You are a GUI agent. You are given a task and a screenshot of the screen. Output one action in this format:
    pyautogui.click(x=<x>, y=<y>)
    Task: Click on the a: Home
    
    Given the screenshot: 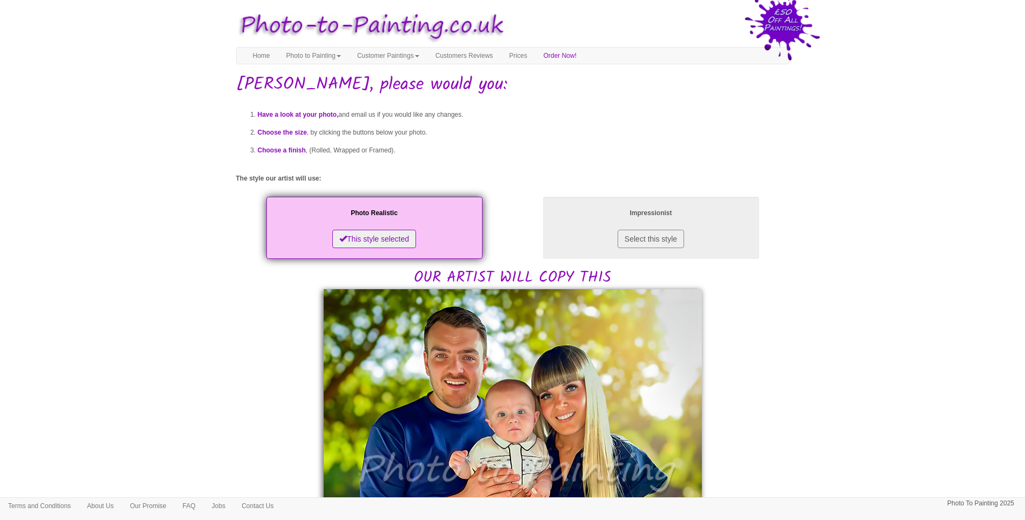 What is the action you would take?
    pyautogui.click(x=261, y=56)
    